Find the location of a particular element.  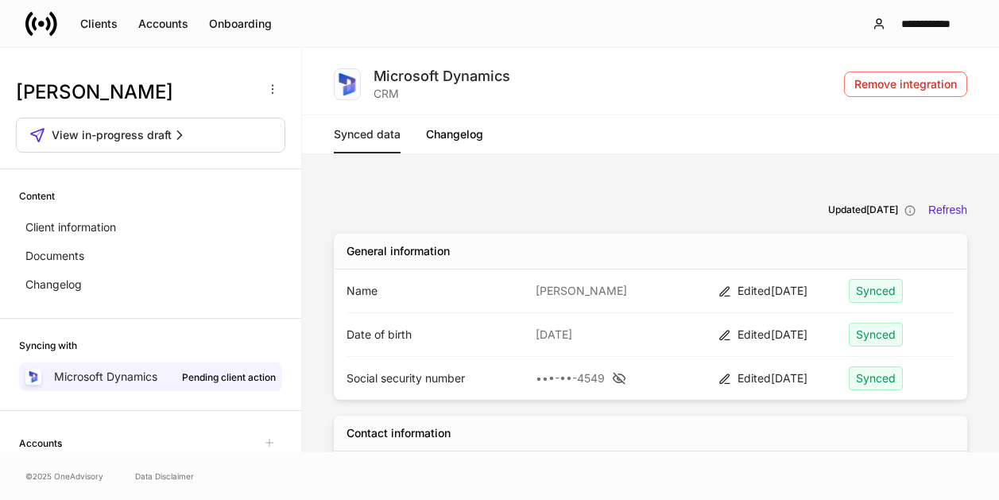

h6: Content is located at coordinates (37, 196).